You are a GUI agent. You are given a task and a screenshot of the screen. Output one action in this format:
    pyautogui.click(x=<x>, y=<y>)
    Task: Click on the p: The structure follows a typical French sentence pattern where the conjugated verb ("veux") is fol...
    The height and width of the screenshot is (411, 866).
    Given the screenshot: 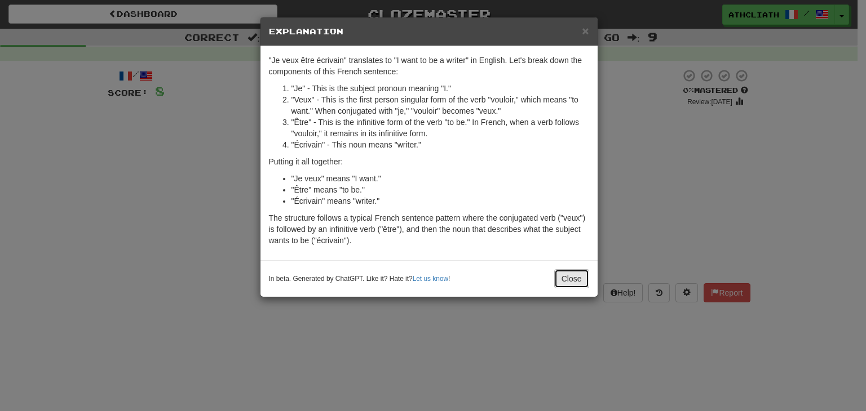 What is the action you would take?
    pyautogui.click(x=429, y=229)
    